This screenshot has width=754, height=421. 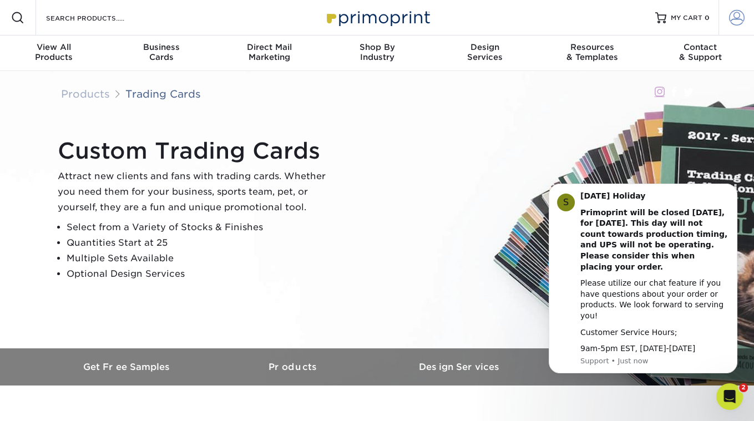 What do you see at coordinates (294, 367) in the screenshot?
I see `h3: Products` at bounding box center [294, 367].